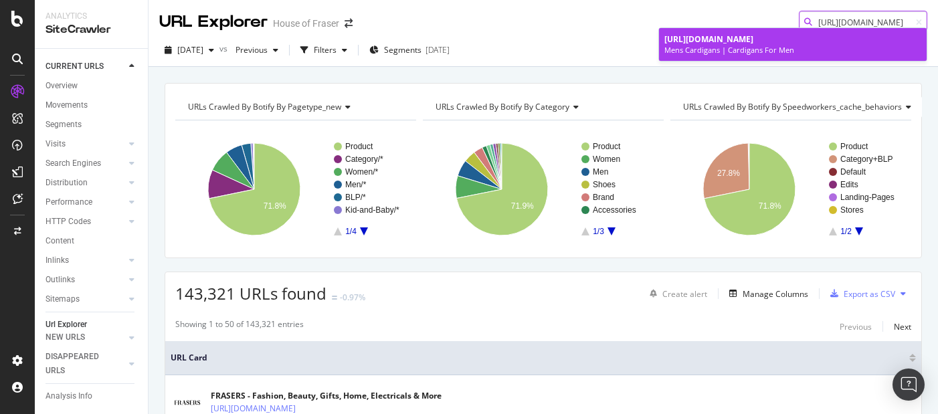 The width and height of the screenshot is (938, 414). What do you see at coordinates (775, 294) in the screenshot?
I see `div: Manage Columns` at bounding box center [775, 294].